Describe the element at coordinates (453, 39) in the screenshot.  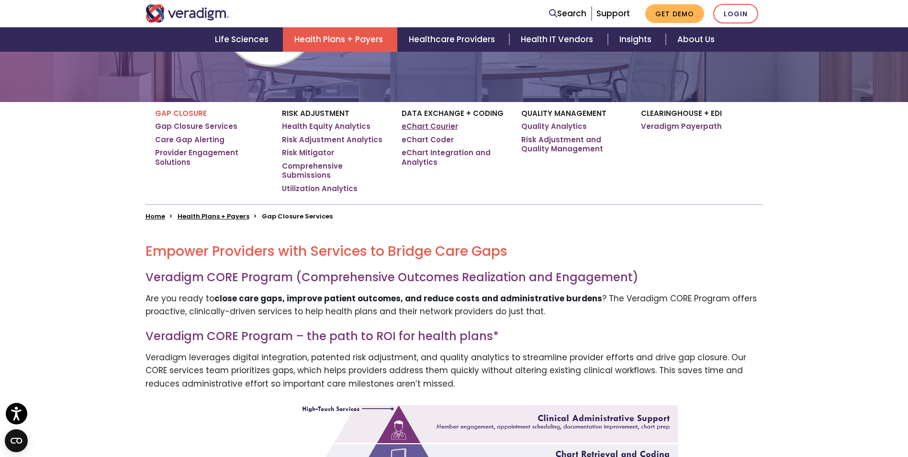
I see `a: Healthcare Providers` at that location.